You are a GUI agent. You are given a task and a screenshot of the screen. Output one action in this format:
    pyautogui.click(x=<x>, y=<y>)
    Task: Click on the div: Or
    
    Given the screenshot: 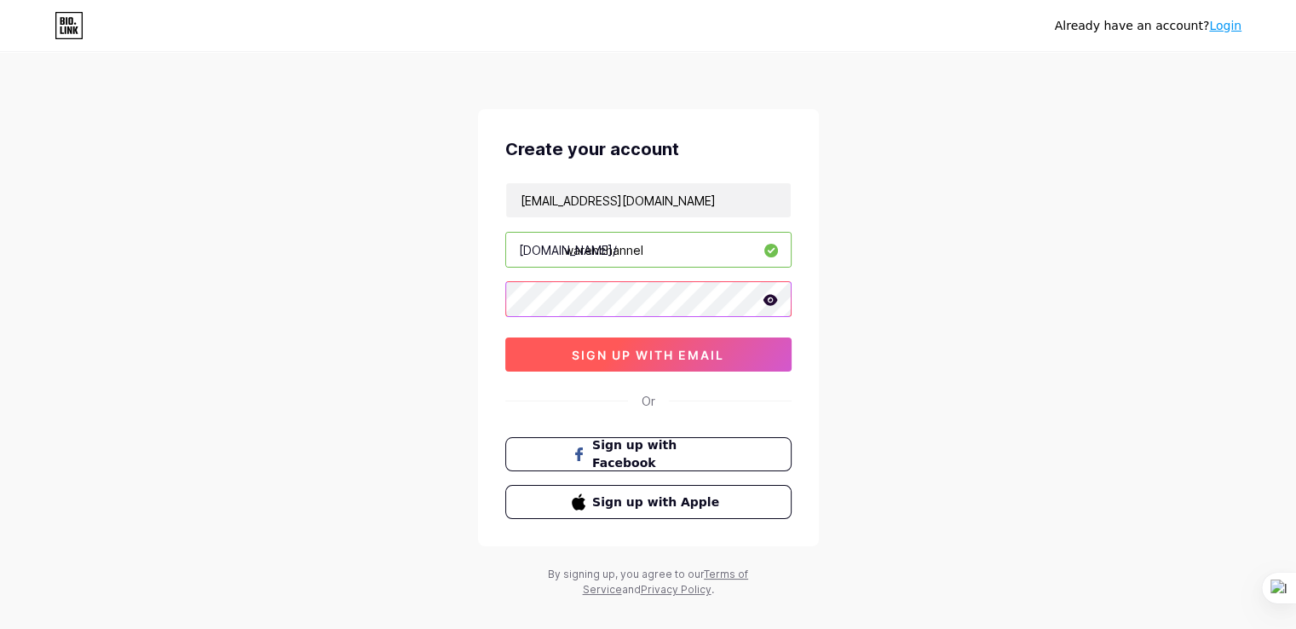 What is the action you would take?
    pyautogui.click(x=649, y=401)
    